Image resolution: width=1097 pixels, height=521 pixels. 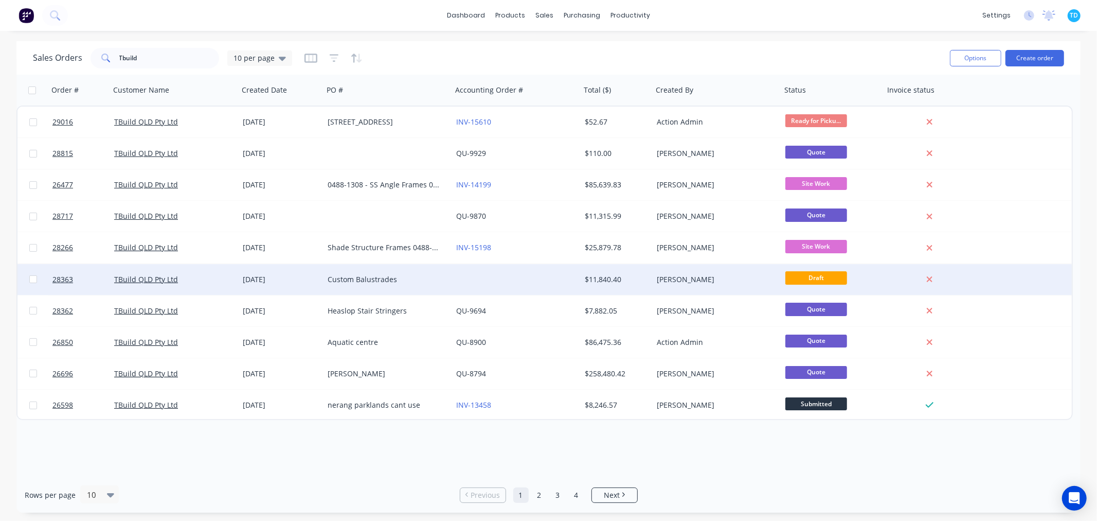 What do you see at coordinates (83, 342) in the screenshot?
I see `a: 26850` at bounding box center [83, 342].